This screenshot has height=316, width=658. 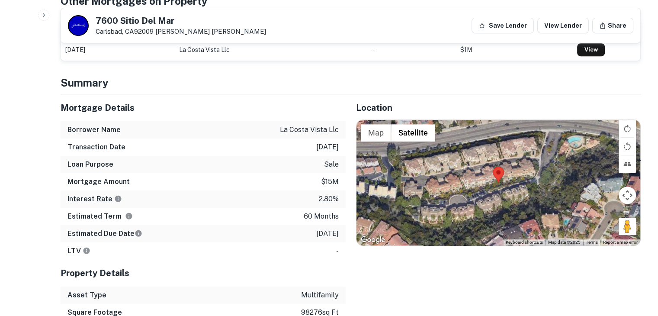 I want to click on button: Show street map, so click(x=376, y=133).